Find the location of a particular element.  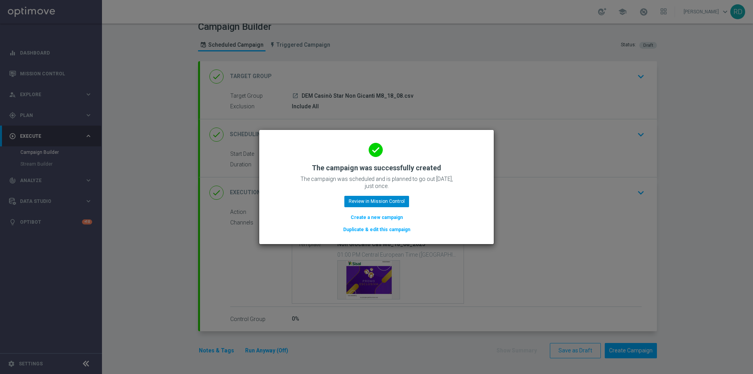

i: done is located at coordinates (376, 150).